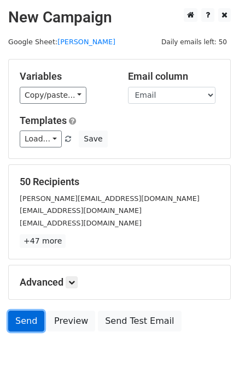 This screenshot has height=391, width=239. I want to click on button: Save, so click(93, 139).